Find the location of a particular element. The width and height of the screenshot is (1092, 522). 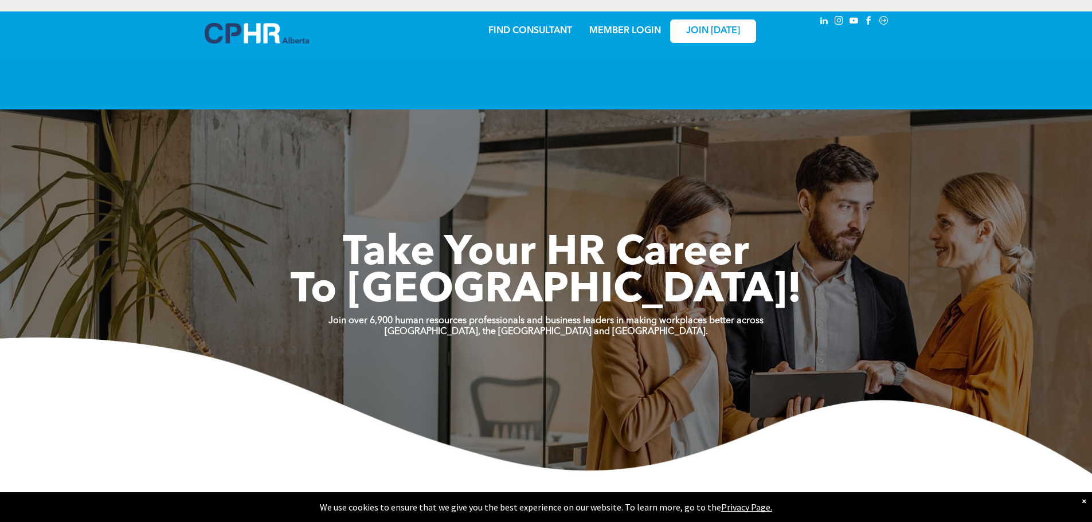

a: Privacy Page. is located at coordinates (747, 508).